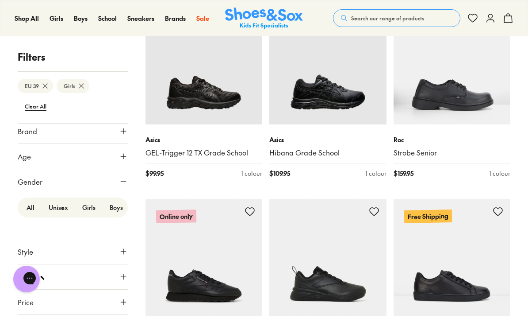 The image size is (528, 322). Describe the element at coordinates (73, 131) in the screenshot. I see `button: Brand` at that location.